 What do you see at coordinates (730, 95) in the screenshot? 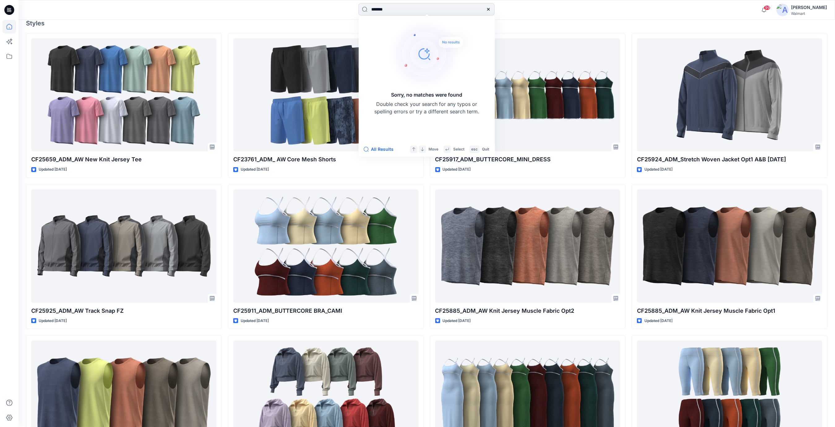
I see `a: CF25924_ADM_Stretch Woven Jacket Opt1 A&B 09JUL25` at bounding box center [730, 95].